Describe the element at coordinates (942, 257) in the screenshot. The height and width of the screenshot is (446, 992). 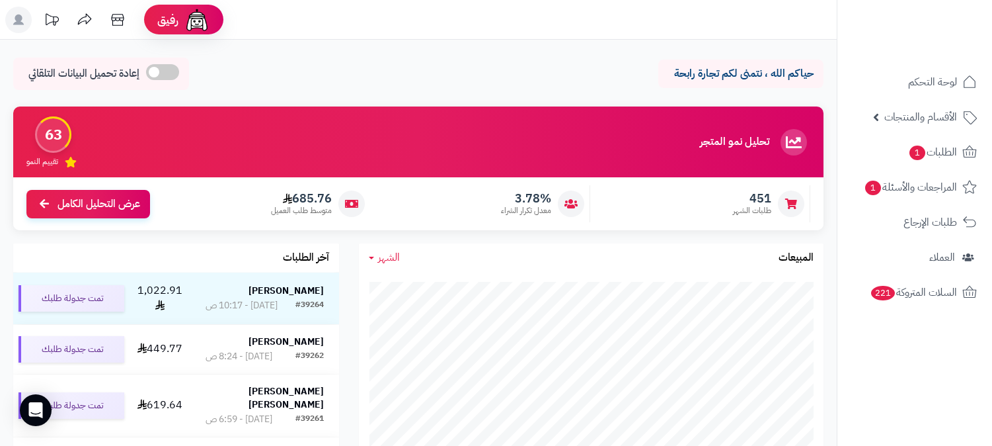
I see `span: العملاء` at that location.